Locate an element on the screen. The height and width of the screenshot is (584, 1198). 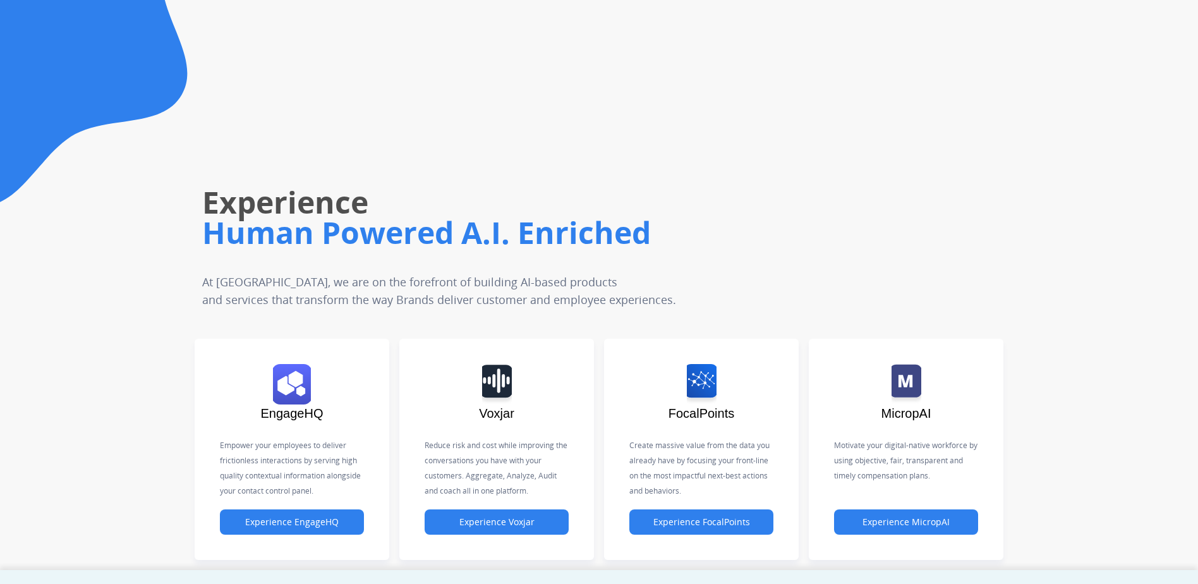
span: FocalPoints is located at coordinates (701, 413).